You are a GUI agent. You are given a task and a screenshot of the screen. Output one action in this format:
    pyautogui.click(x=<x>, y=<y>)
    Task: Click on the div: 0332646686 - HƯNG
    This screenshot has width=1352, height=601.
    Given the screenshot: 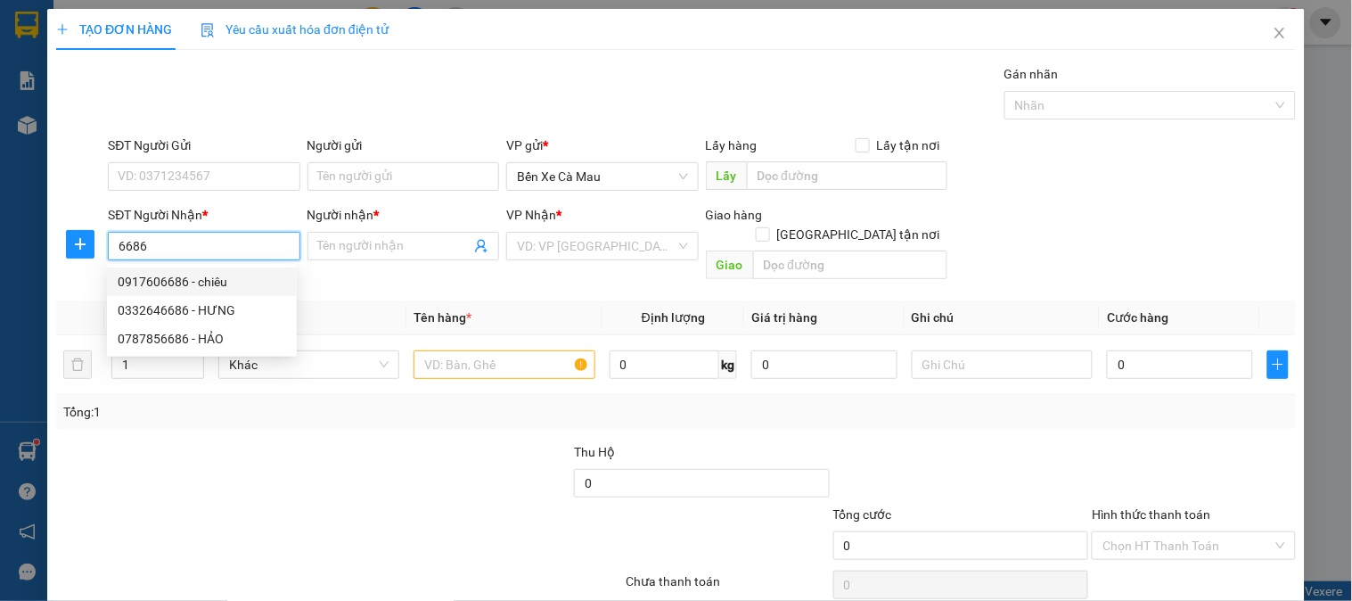 What is the action you would take?
    pyautogui.click(x=201, y=310)
    